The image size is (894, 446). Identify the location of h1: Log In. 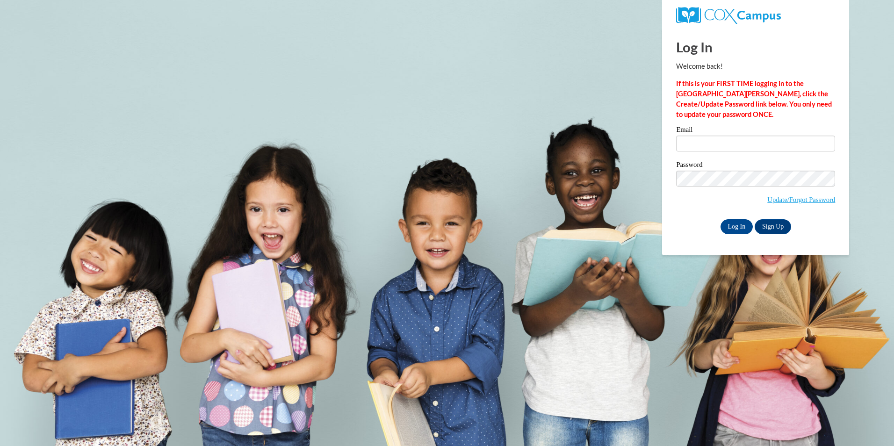
(755, 47).